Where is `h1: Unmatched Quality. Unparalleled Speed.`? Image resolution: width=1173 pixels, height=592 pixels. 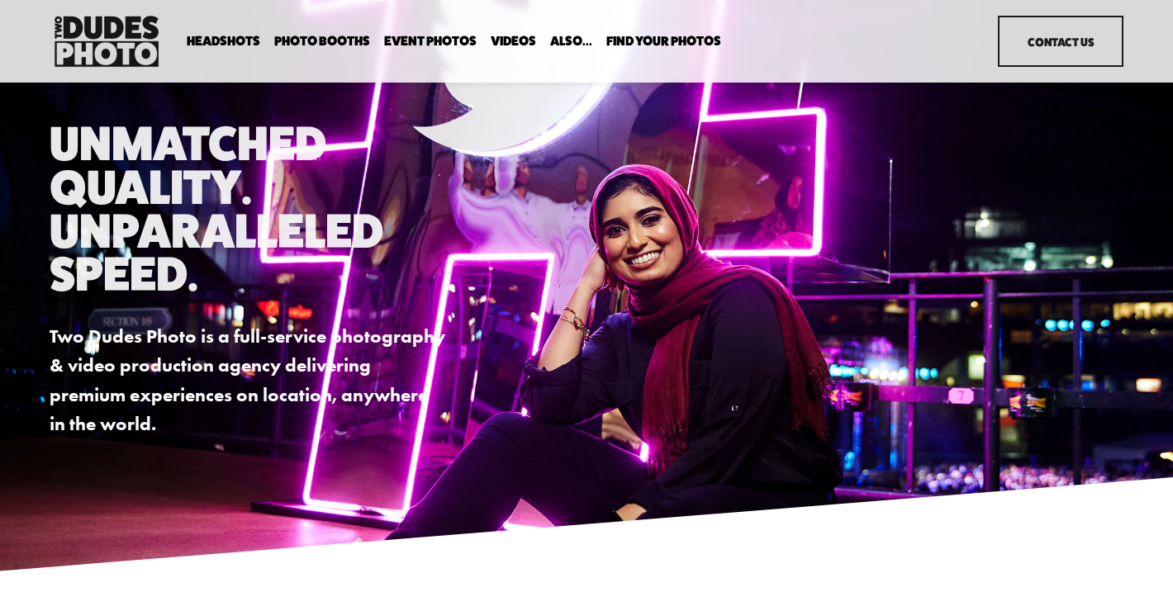 h1: Unmatched Quality. Unparalleled Speed. is located at coordinates (248, 208).